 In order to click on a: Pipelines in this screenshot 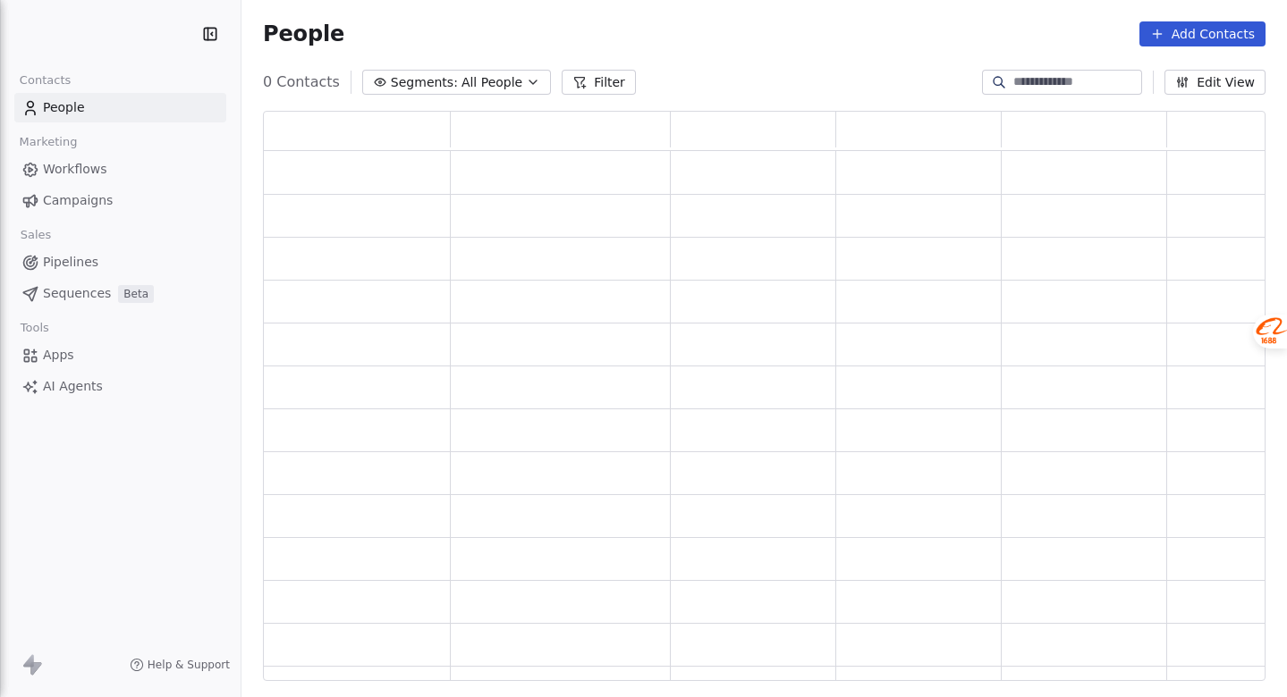, I will do `click(120, 262)`.